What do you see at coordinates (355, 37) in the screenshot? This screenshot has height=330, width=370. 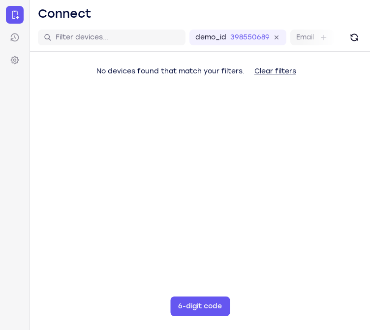 I see `button: Refresh` at bounding box center [355, 37].